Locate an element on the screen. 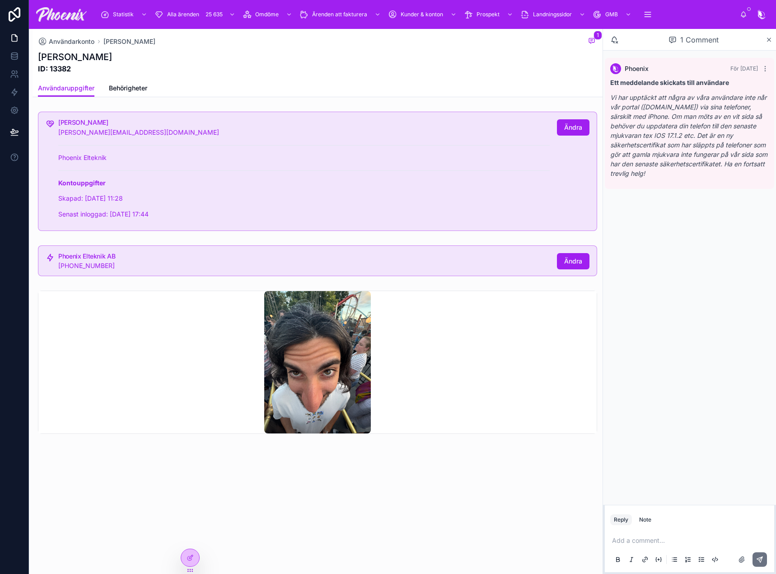  a: Alla ärenden25 635 is located at coordinates (196, 14).